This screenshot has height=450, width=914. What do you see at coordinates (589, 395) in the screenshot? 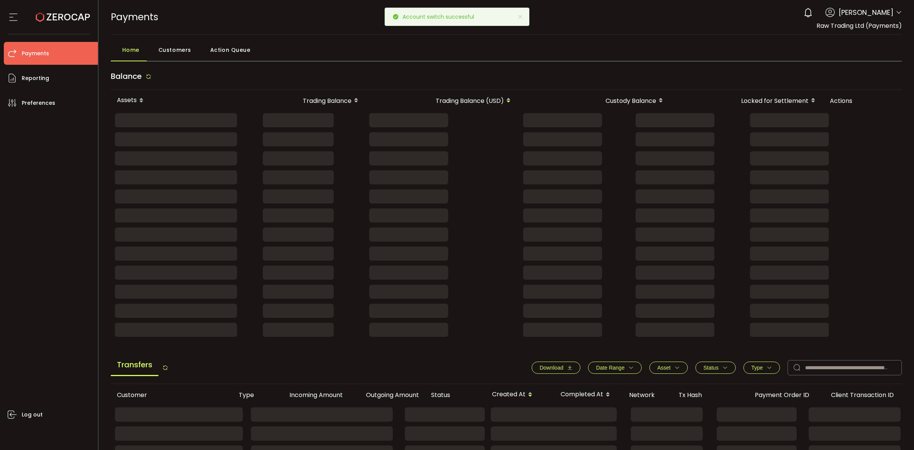
I see `div: Completed At` at bounding box center [589, 395].